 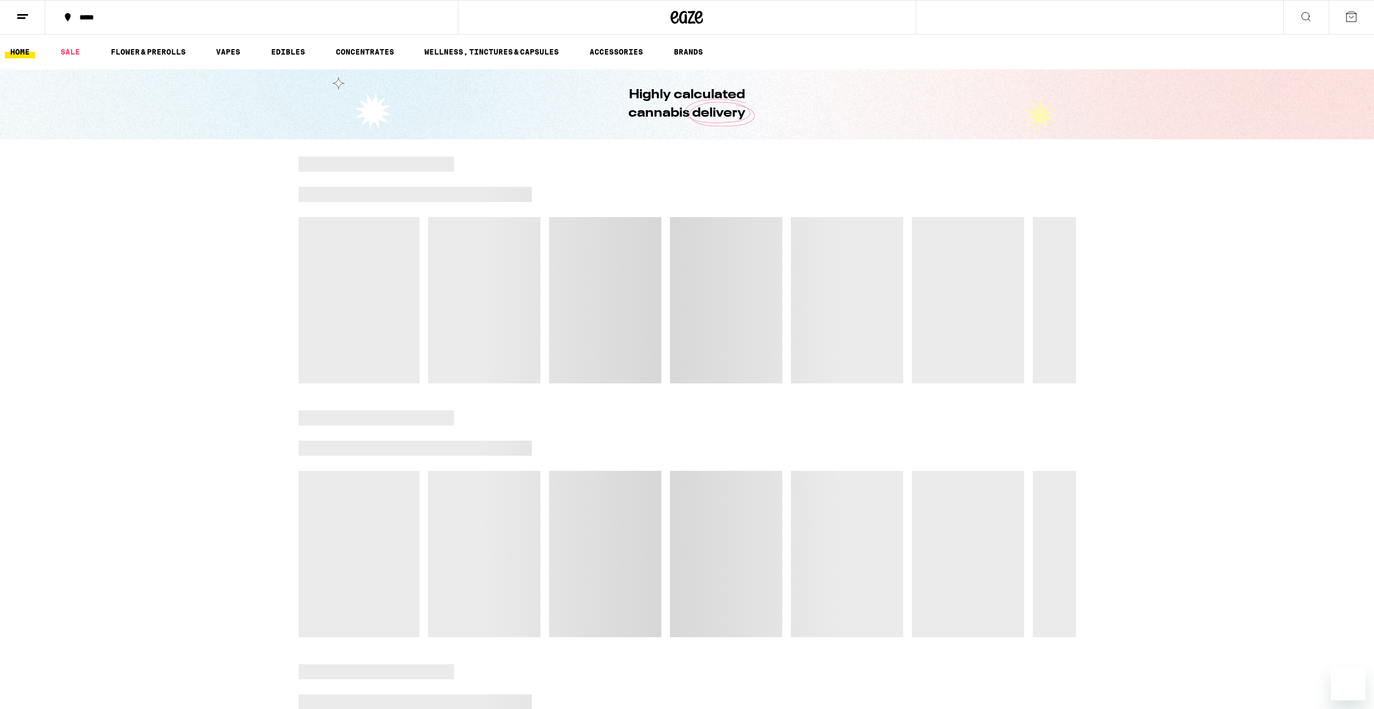 What do you see at coordinates (148, 52) in the screenshot?
I see `a: FLOWER & PREROLLS` at bounding box center [148, 52].